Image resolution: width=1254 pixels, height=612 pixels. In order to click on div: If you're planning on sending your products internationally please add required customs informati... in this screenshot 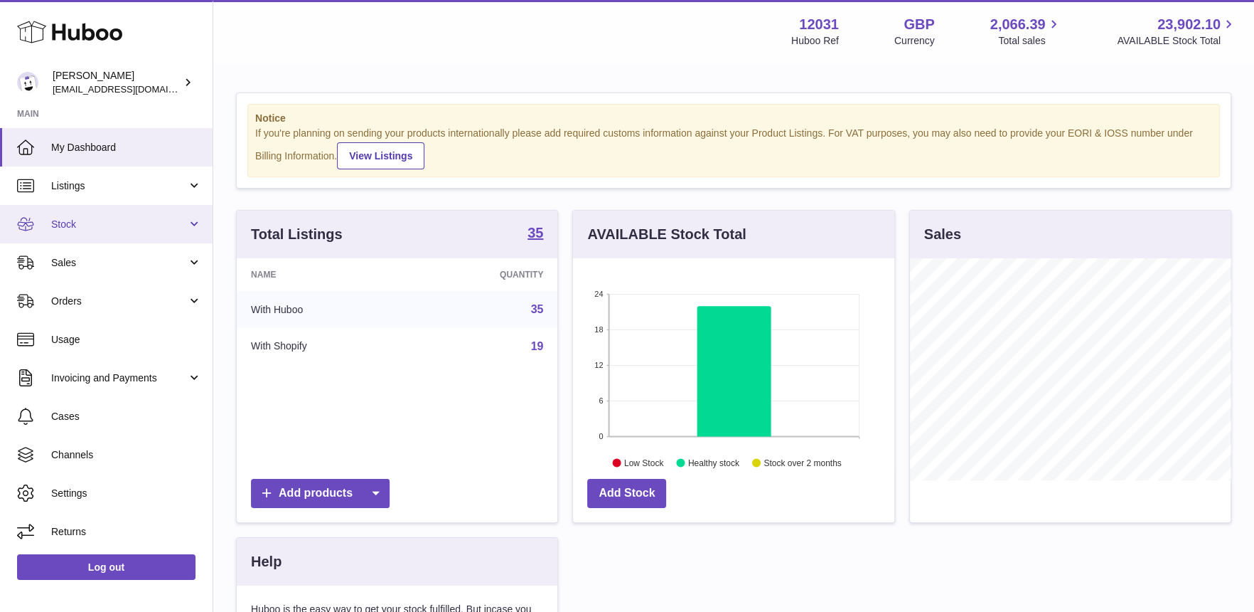, I will do `click(734, 148)`.